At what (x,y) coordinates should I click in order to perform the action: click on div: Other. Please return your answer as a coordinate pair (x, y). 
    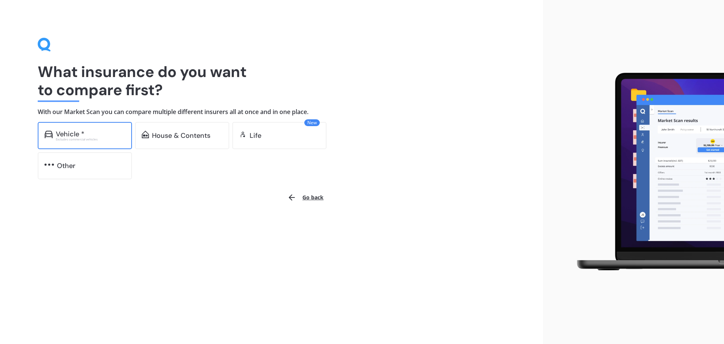
    Looking at the image, I should click on (66, 166).